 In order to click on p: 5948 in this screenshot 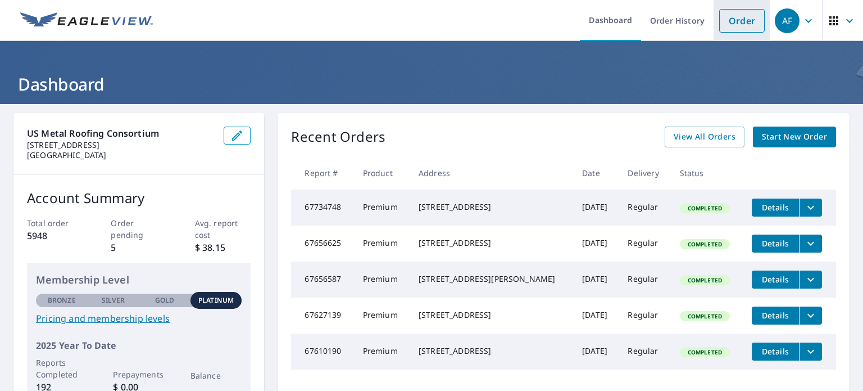, I will do `click(55, 235)`.